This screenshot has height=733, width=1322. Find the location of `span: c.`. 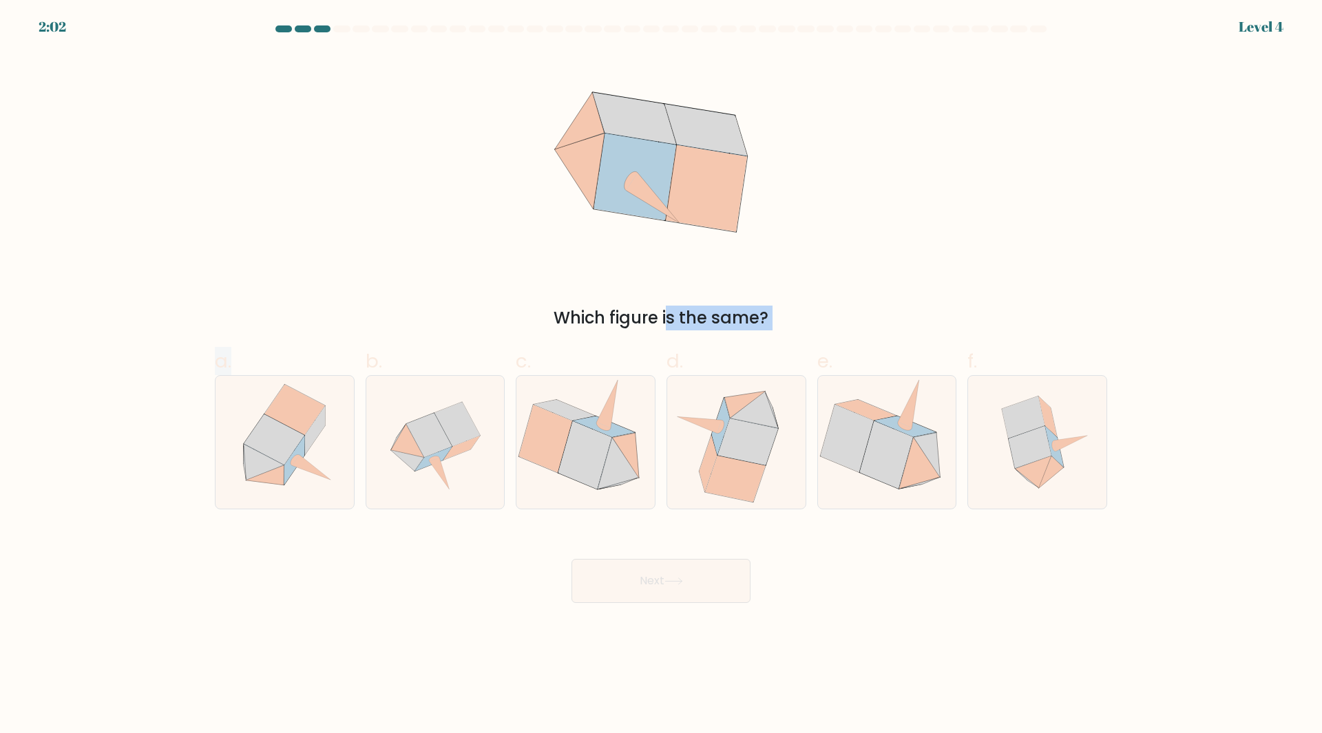

span: c. is located at coordinates (523, 361).